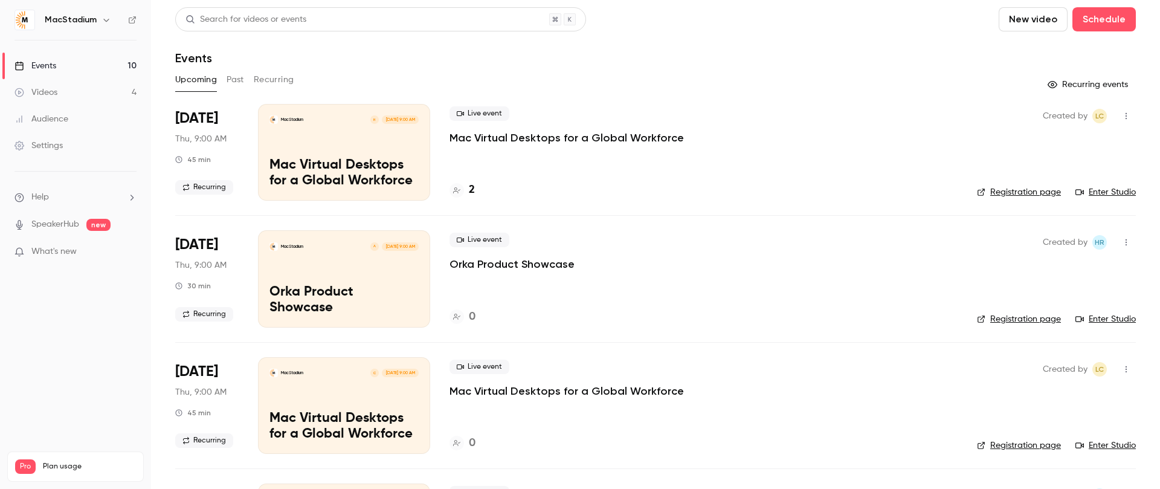 Image resolution: width=1160 pixels, height=489 pixels. Describe the element at coordinates (25, 20) in the screenshot. I see `img: MacStadium` at that location.